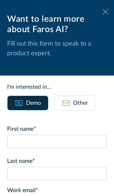  Describe the element at coordinates (80, 103) in the screenshot. I see `div: Other` at that location.